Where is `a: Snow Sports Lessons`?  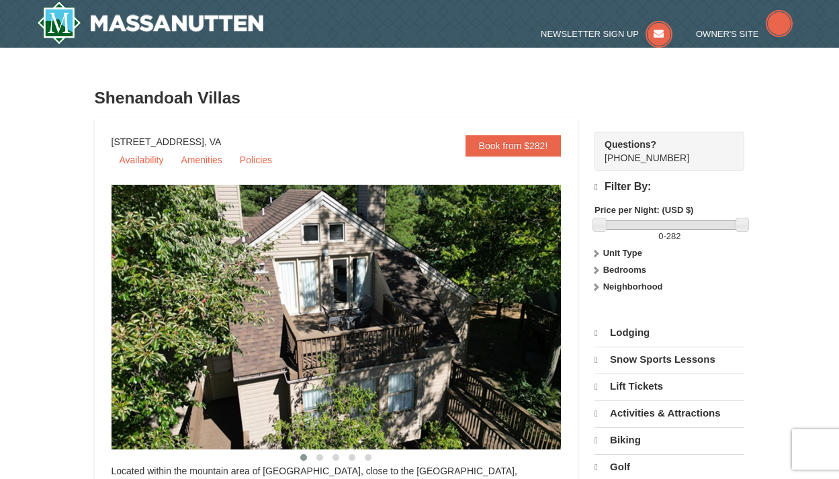 a: Snow Sports Lessons is located at coordinates (669, 359).